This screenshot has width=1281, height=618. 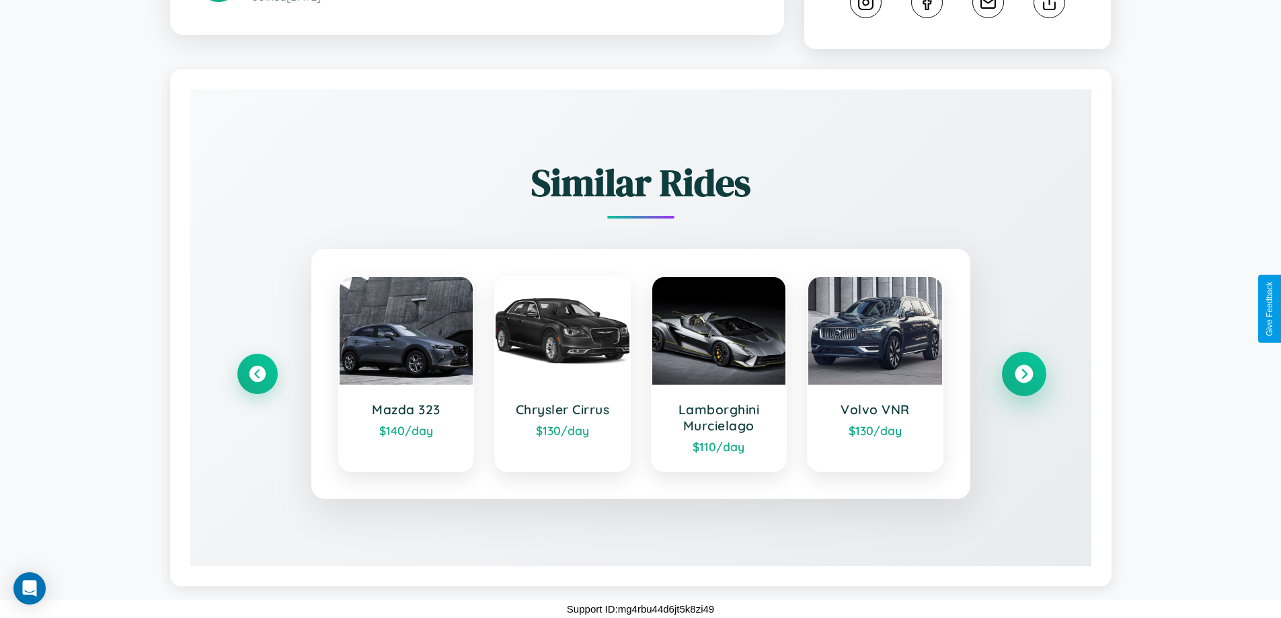 What do you see at coordinates (406, 374) in the screenshot?
I see `a: Mazda 323$140/day` at bounding box center [406, 374].